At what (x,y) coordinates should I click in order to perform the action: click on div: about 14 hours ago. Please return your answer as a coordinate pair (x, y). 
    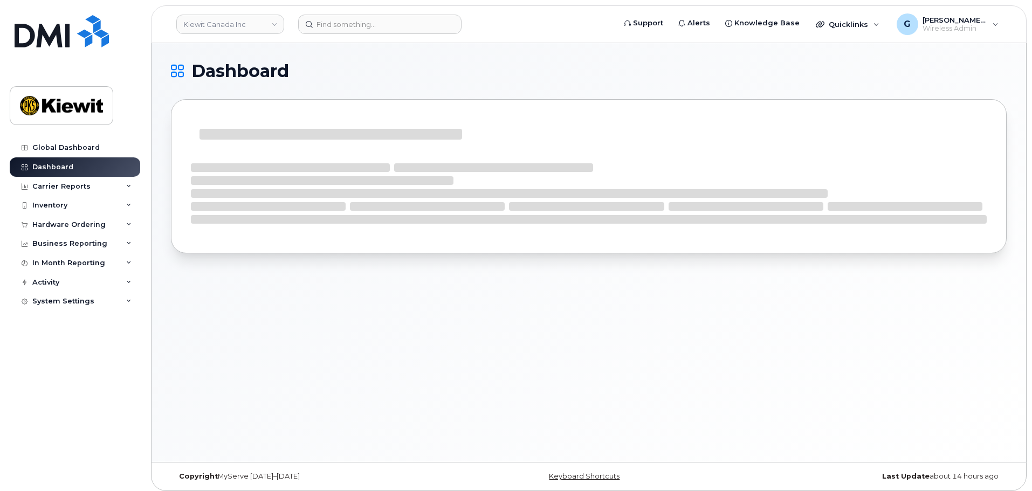
    Looking at the image, I should click on (867, 477).